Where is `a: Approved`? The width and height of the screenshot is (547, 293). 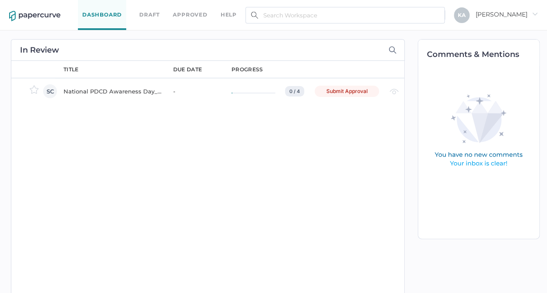 a: Approved is located at coordinates (190, 15).